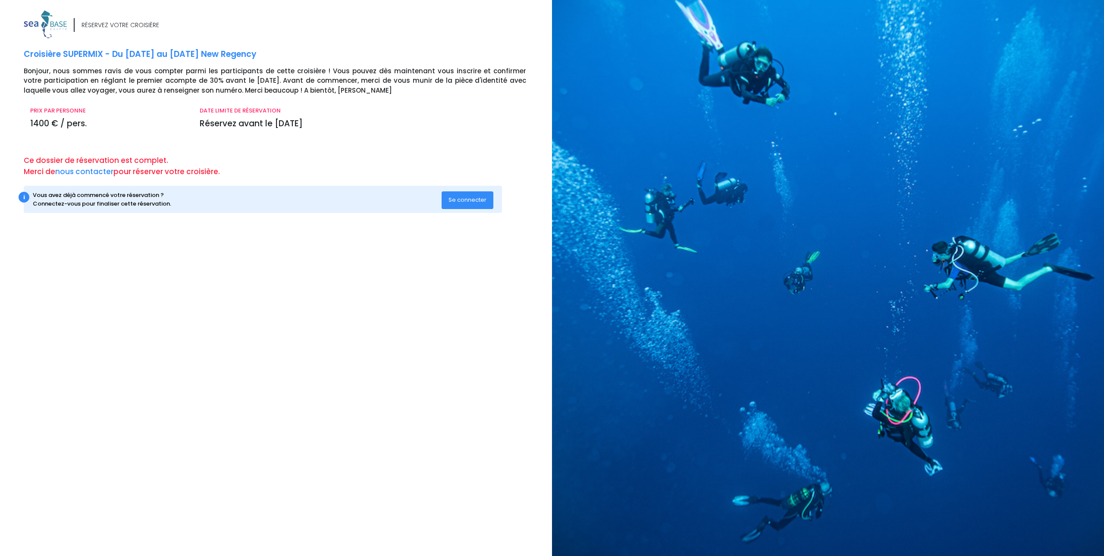 This screenshot has height=556, width=1104. What do you see at coordinates (108, 111) in the screenshot?
I see `p: PRIX PAR PERSONNE` at bounding box center [108, 111].